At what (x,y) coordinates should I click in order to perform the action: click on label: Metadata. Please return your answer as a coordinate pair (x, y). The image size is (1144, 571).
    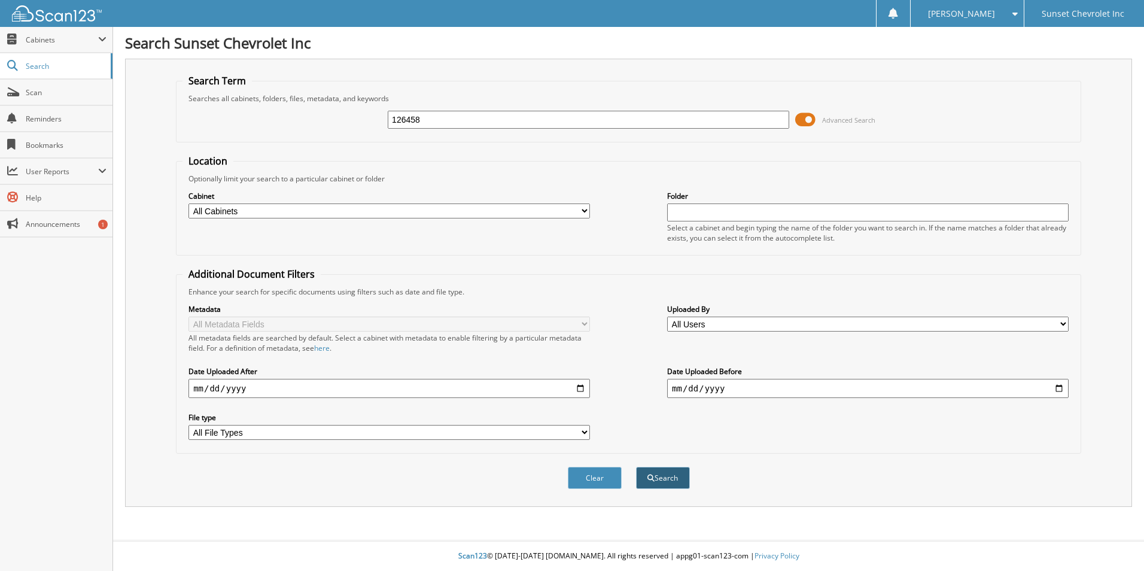
    Looking at the image, I should click on (389, 309).